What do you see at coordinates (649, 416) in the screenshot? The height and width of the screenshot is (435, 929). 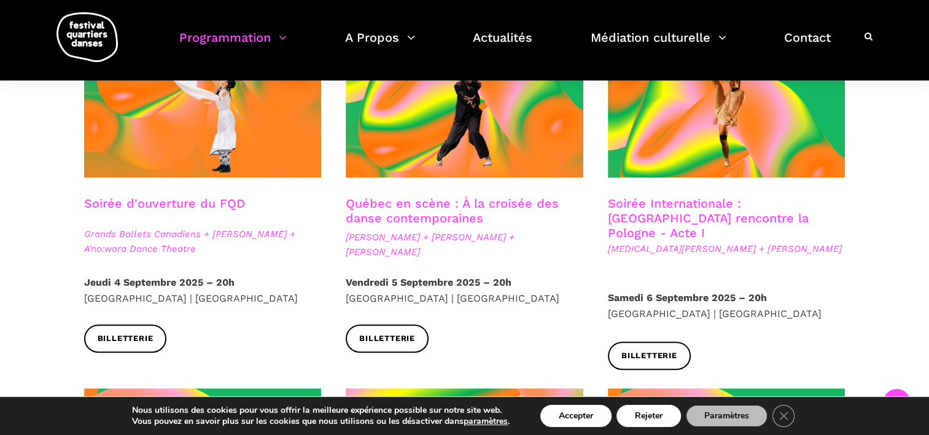 I see `button: Rejeter` at bounding box center [649, 416].